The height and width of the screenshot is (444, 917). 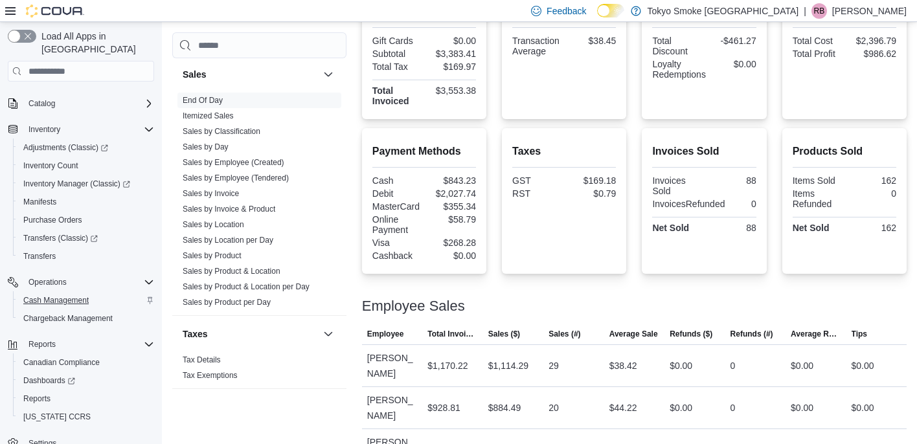 What do you see at coordinates (591, 194) in the screenshot?
I see `div: $0.79` at bounding box center [591, 194].